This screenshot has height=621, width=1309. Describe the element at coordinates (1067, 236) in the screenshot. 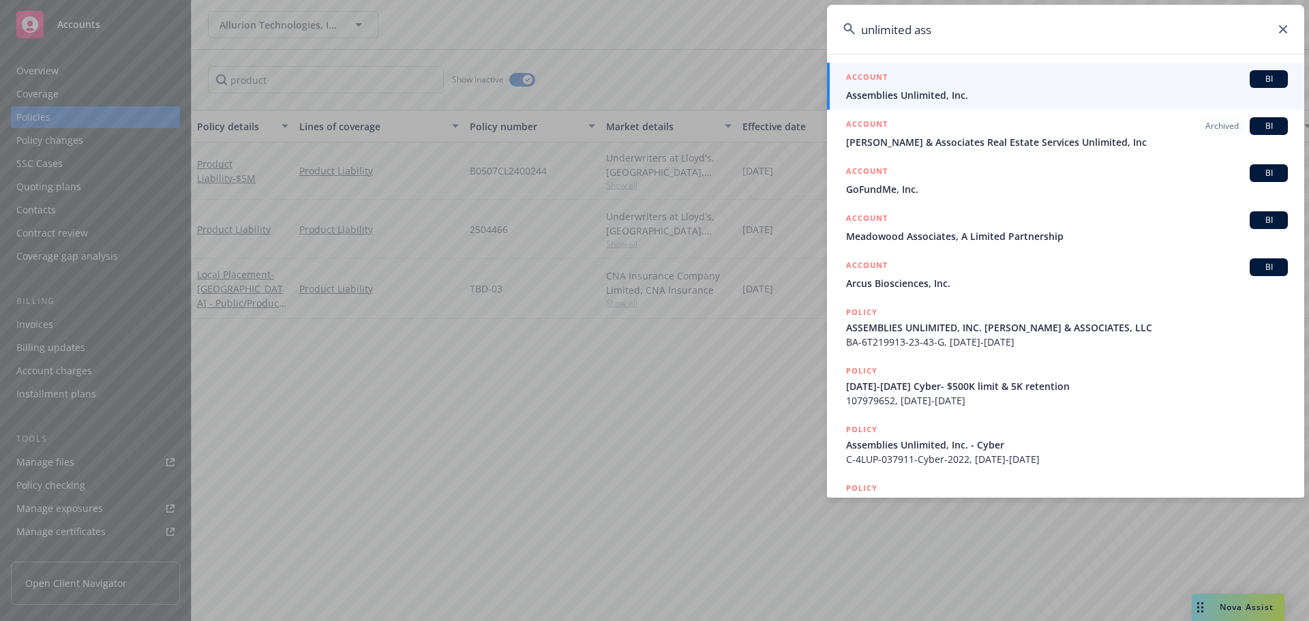

I see `span: Meadowood Associates, A Limited Partnership` at that location.